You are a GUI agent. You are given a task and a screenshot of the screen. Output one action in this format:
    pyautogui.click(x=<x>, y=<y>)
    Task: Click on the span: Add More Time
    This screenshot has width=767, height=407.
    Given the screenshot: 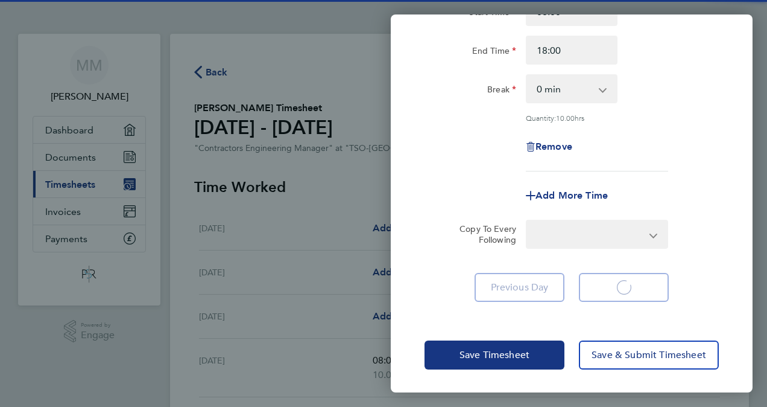 What is the action you would take?
    pyautogui.click(x=572, y=195)
    